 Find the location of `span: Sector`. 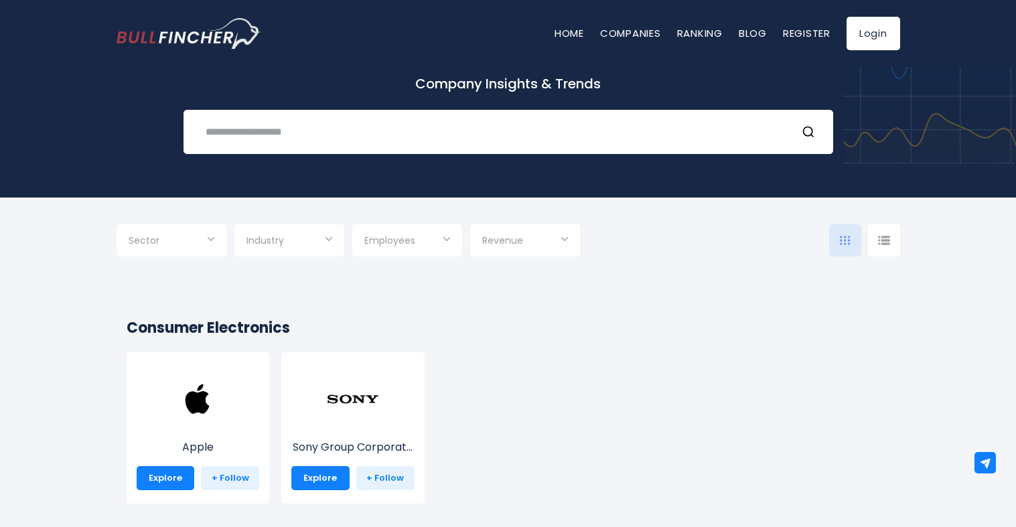

span: Sector is located at coordinates (144, 240).